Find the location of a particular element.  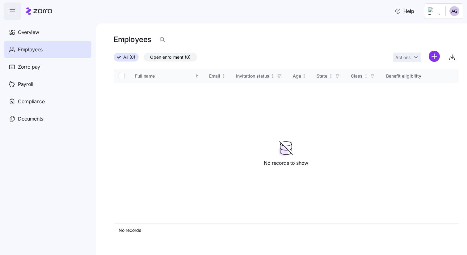

span: No records to show is located at coordinates (286, 163).